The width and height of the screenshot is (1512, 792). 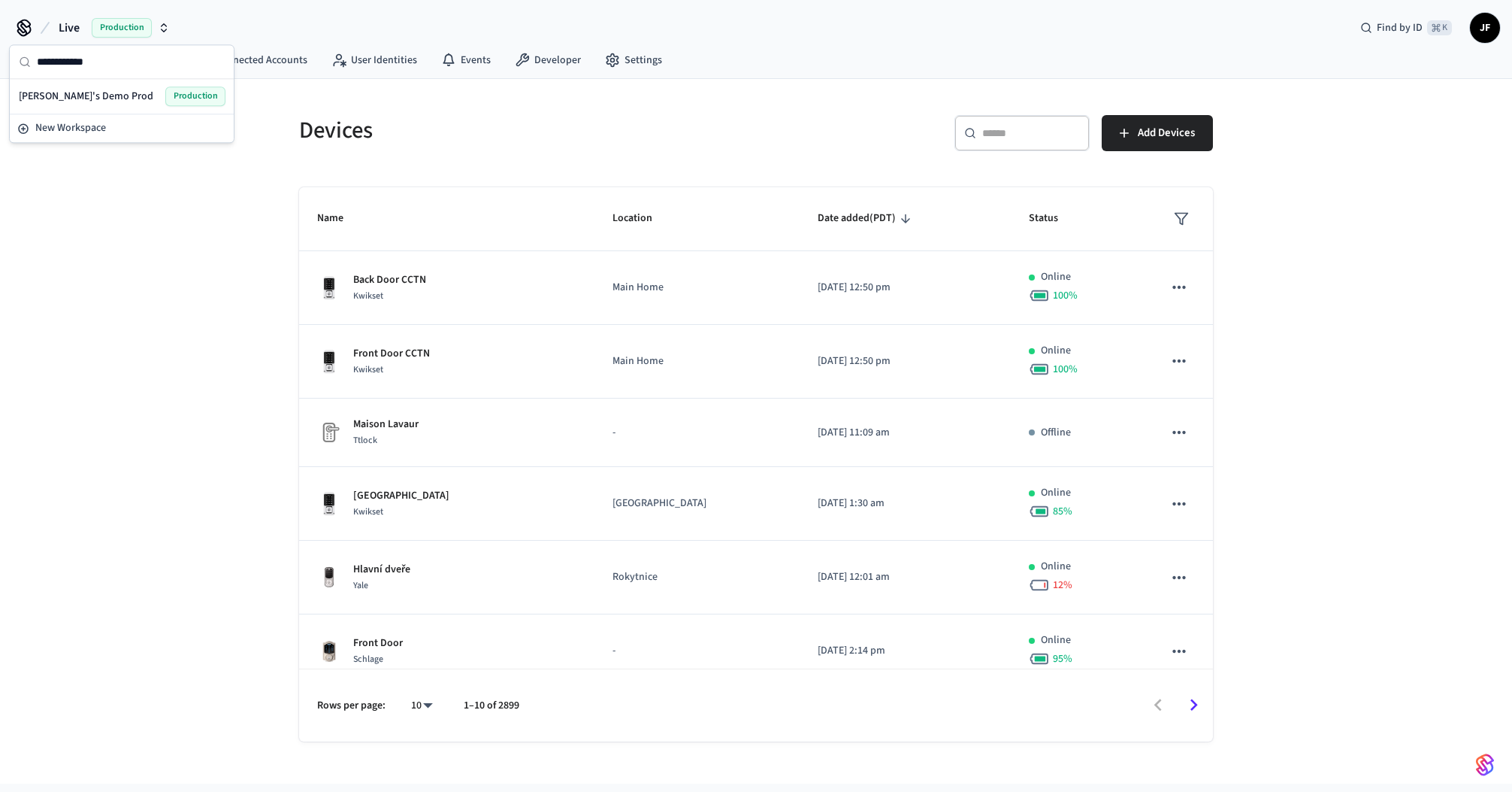 I want to click on p: Front Door, so click(x=378, y=643).